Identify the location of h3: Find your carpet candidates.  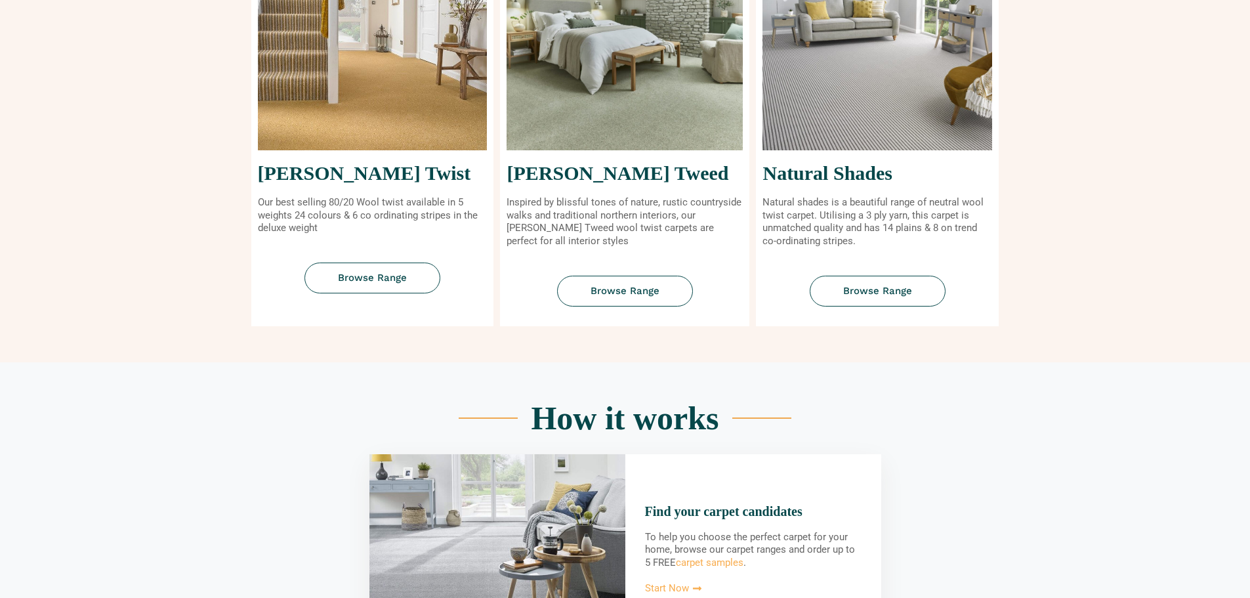
(753, 511).